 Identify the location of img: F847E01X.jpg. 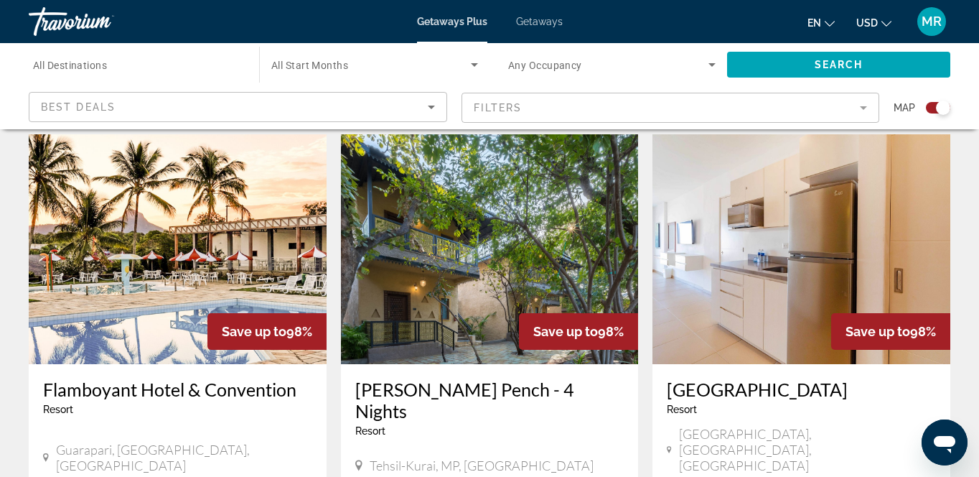
(490, 249).